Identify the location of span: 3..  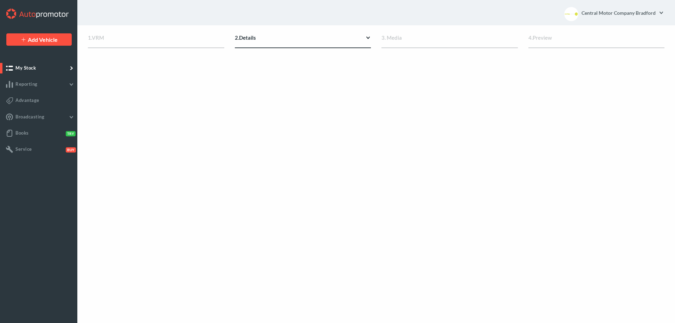
(384, 38).